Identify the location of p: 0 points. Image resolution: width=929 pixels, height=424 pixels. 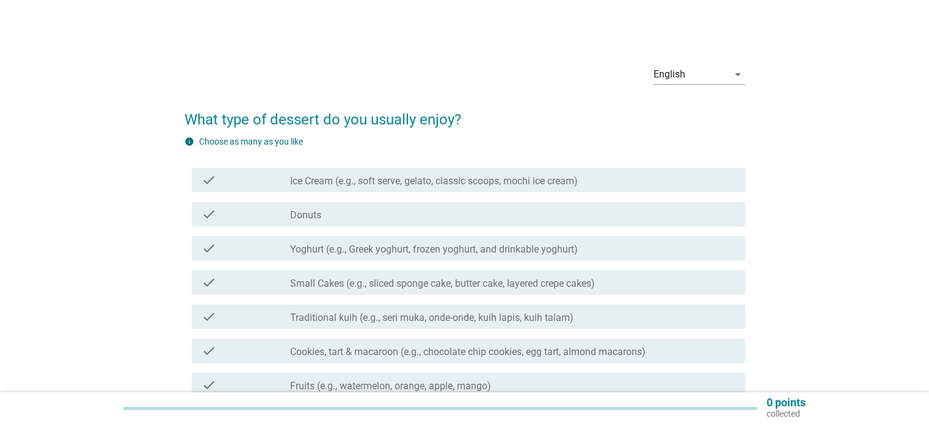
(786, 403).